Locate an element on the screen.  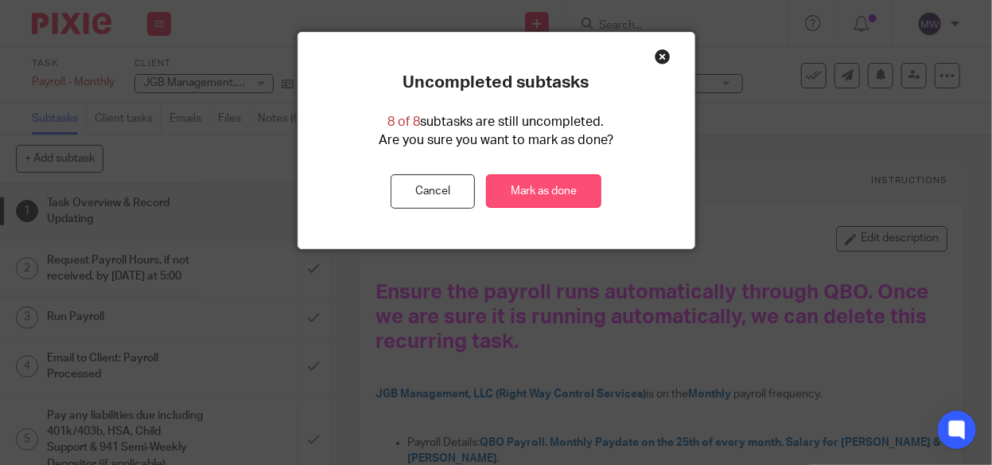
p: subtasks are still uncompleted. is located at coordinates (497, 122).